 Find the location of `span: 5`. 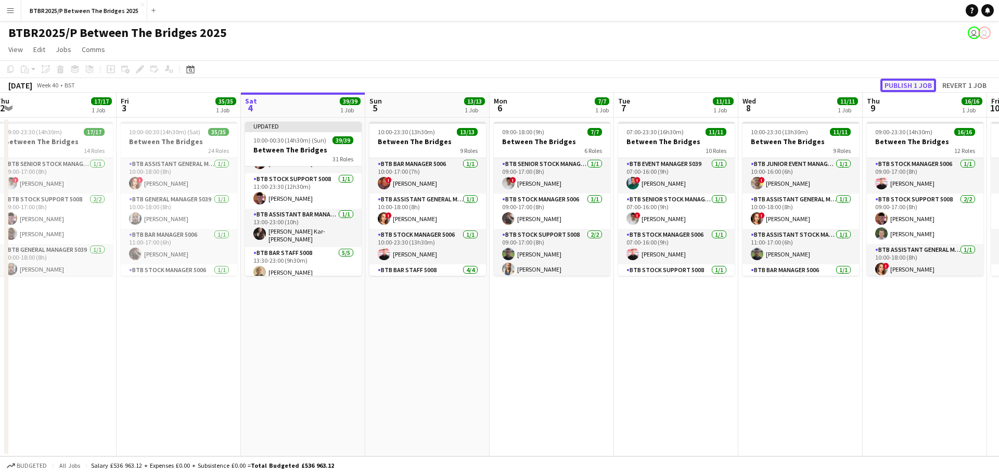

span: 5 is located at coordinates (375, 108).